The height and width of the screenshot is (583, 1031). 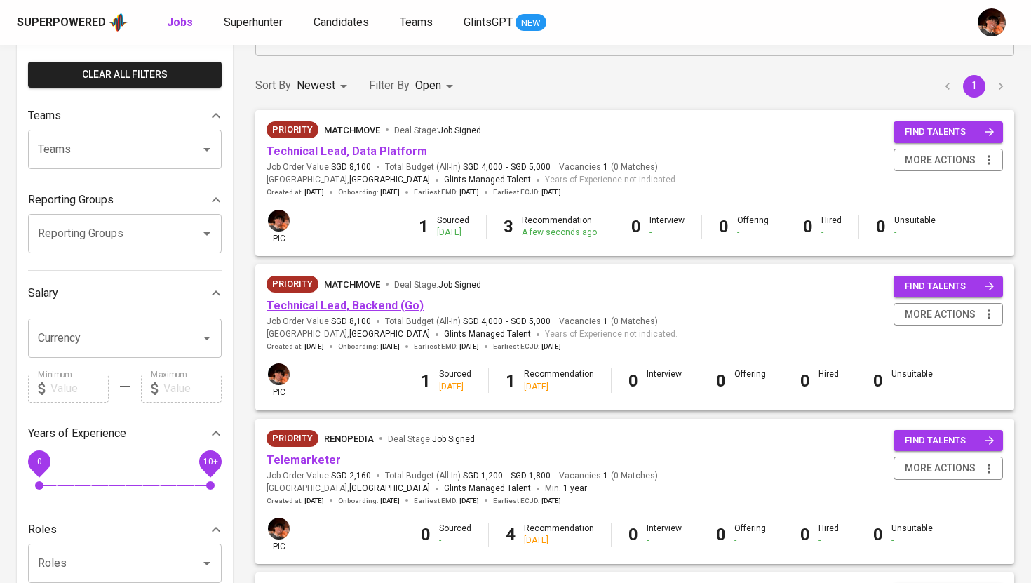 What do you see at coordinates (428, 85) in the screenshot?
I see `span: Open` at bounding box center [428, 85].